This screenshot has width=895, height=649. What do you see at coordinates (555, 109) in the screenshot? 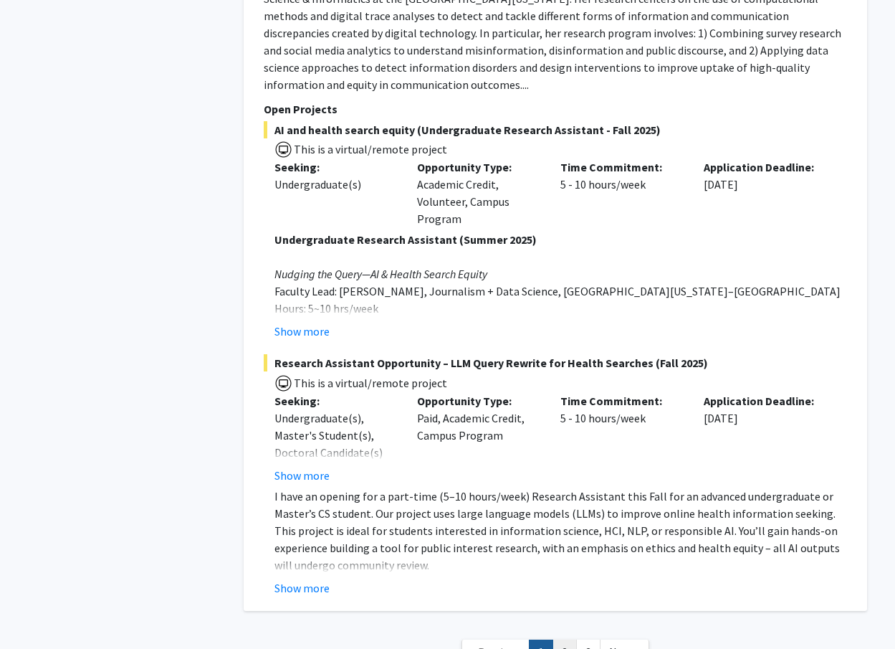
I see `p: Open Projects` at bounding box center [555, 109].